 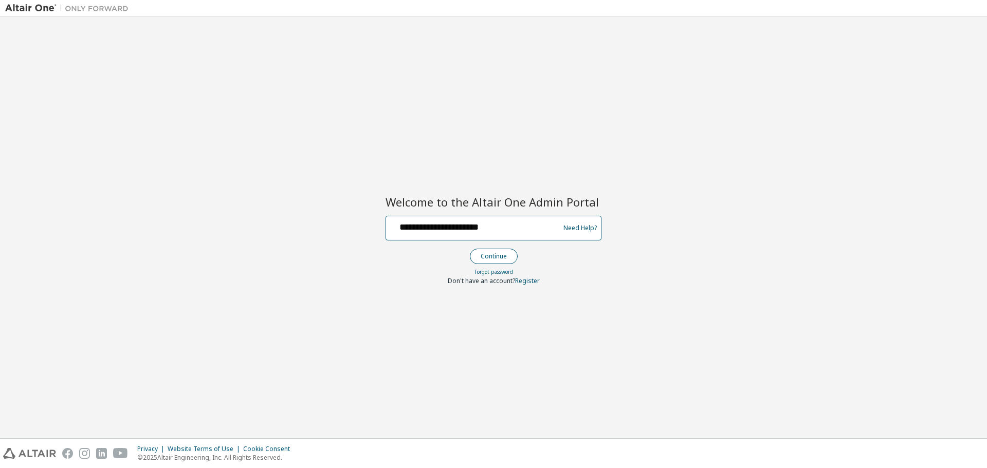 What do you see at coordinates (493, 256) in the screenshot?
I see `button: Continue` at bounding box center [493, 256].